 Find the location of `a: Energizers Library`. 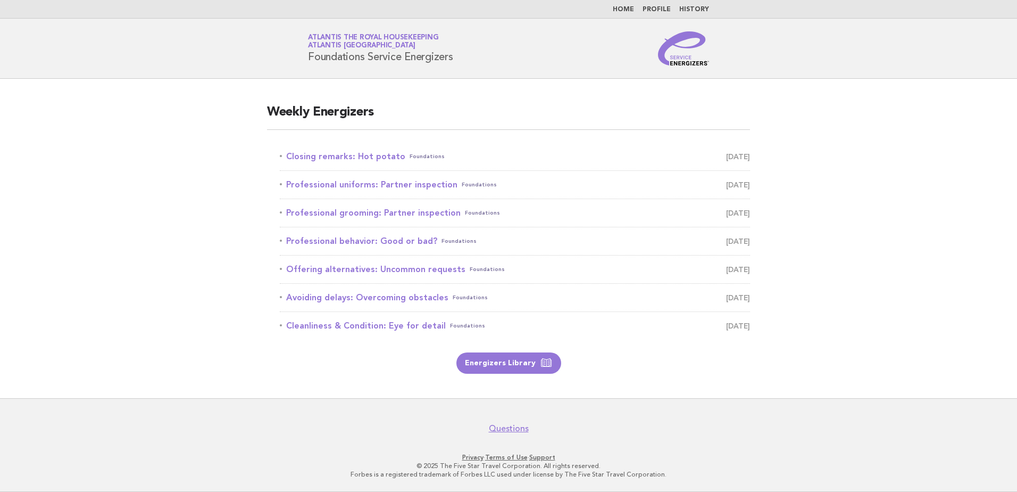

a: Energizers Library is located at coordinates (509, 363).